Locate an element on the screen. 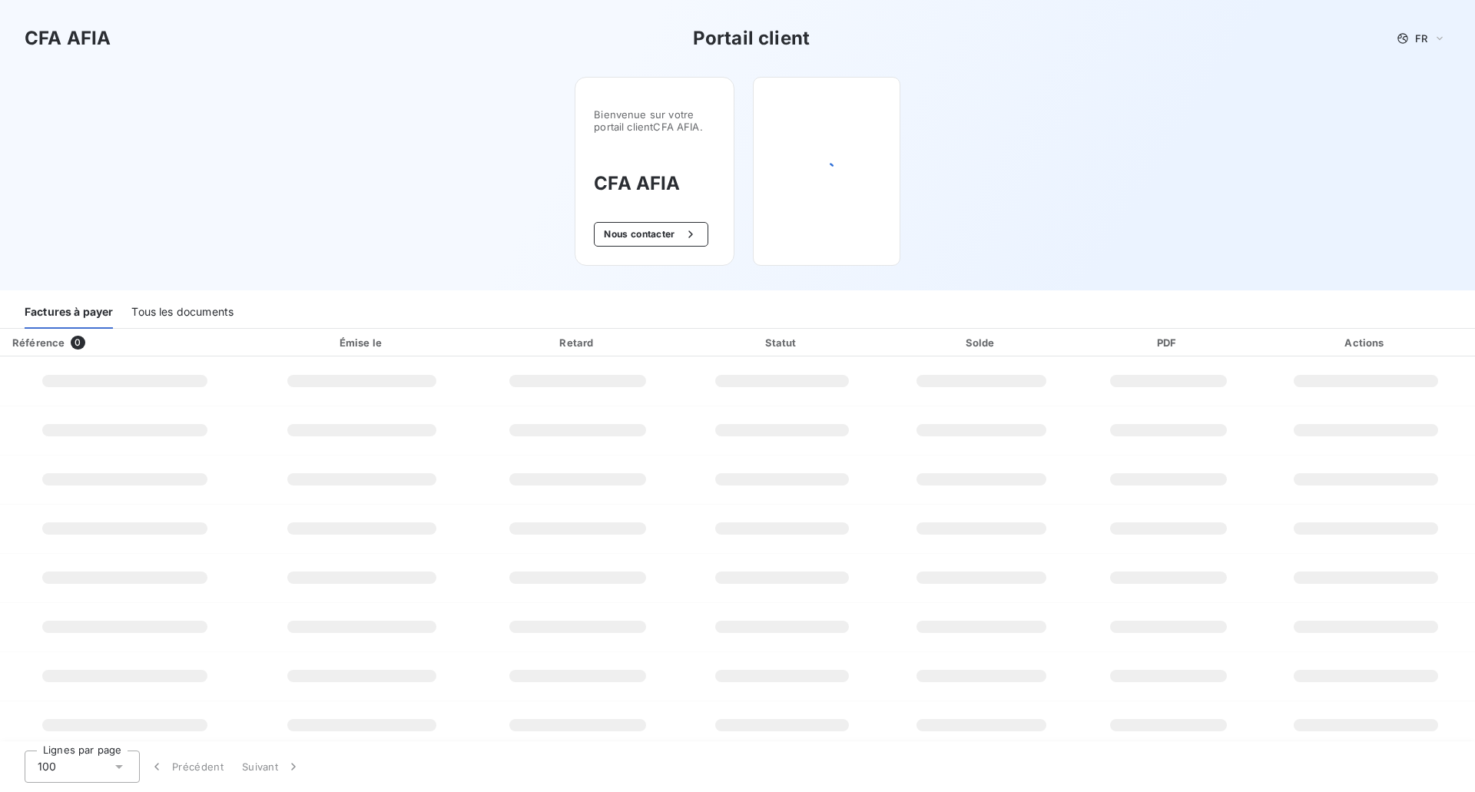  button: Précédent is located at coordinates (186, 767).